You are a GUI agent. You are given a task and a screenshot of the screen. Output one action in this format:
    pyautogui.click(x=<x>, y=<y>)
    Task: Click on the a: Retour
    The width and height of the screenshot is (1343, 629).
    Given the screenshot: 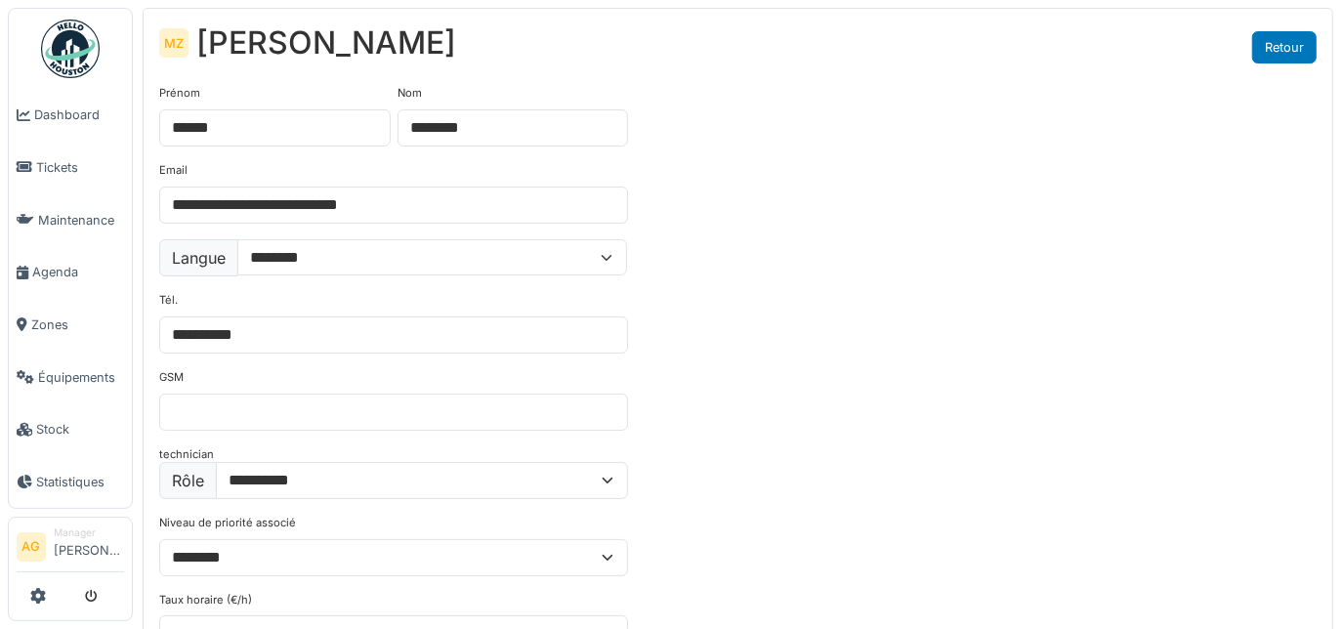 What is the action you would take?
    pyautogui.click(x=1285, y=47)
    